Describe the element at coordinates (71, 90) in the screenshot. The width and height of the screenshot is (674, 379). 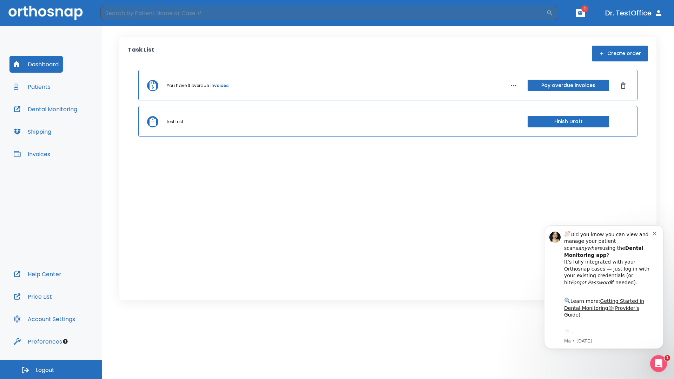
I see `a: Getting Started in Dental Monitoring` at that location.